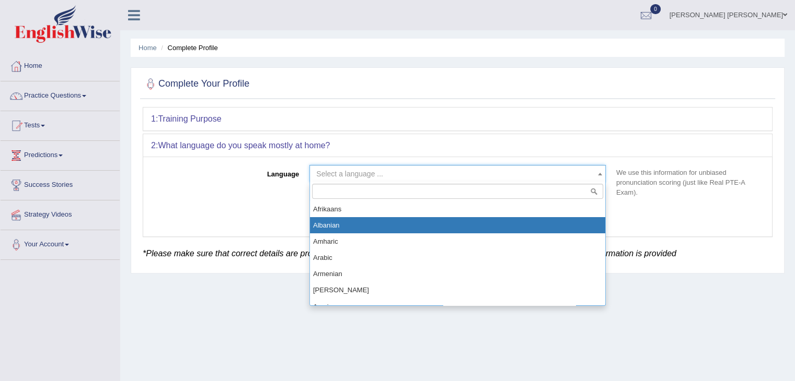 The image size is (795, 381). I want to click on em: *Please make sure that correct details are provided. English Wise reserves the rights to block th..., so click(409, 253).